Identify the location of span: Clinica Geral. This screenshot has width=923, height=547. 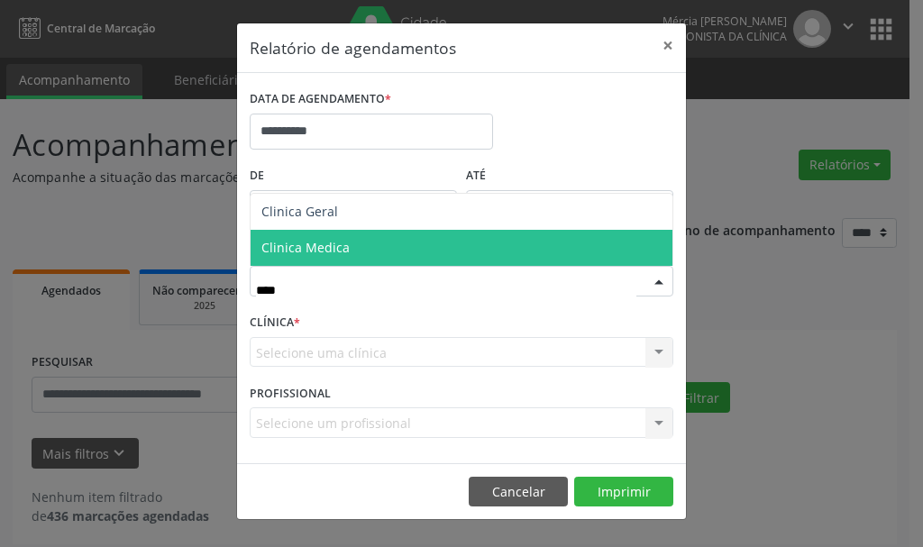
(299, 211).